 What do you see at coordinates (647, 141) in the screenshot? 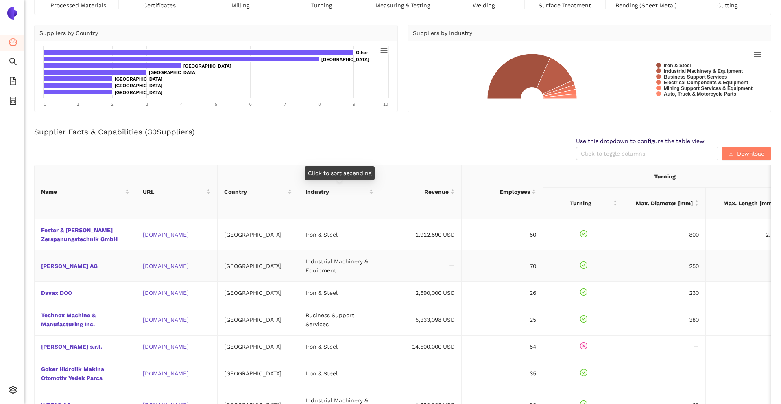
I see `span: Use this dropdown to configure the table view` at bounding box center [647, 141].